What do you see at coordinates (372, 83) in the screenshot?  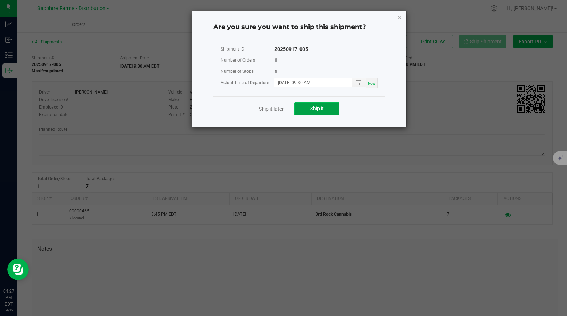 I see `span: Now` at bounding box center [372, 83].